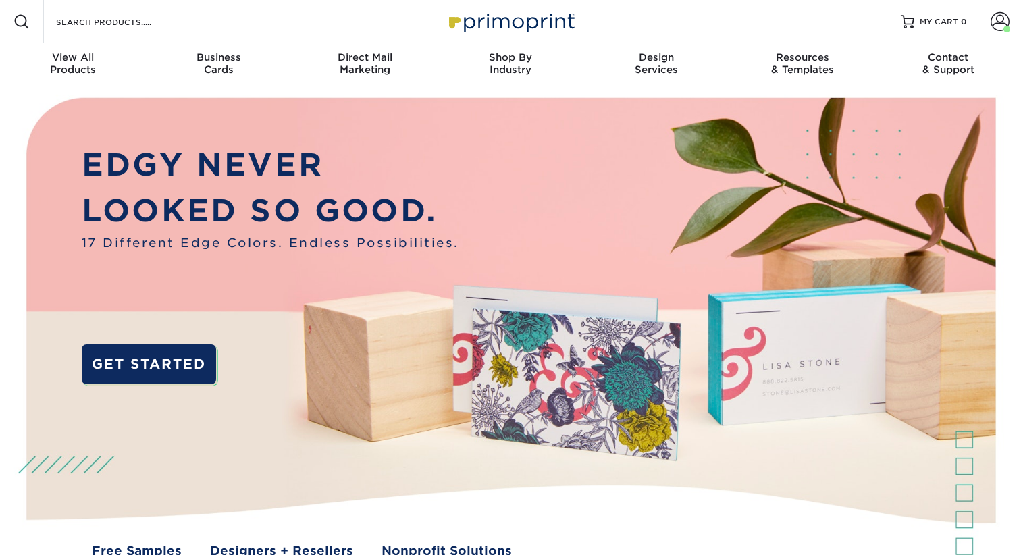  I want to click on div: Cards, so click(219, 63).